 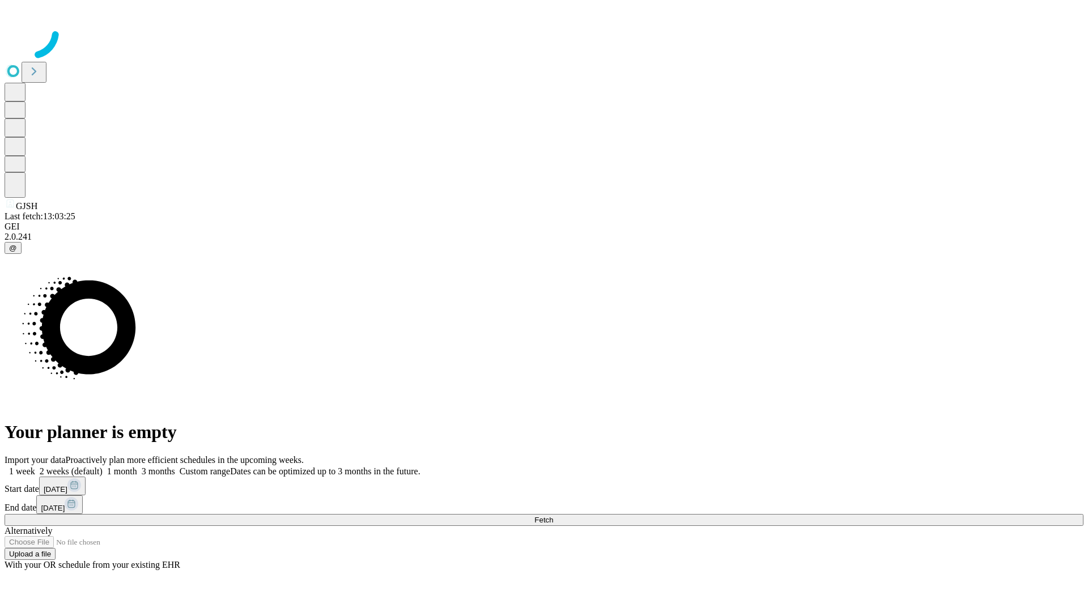 What do you see at coordinates (27, 206) in the screenshot?
I see `span: GJSH` at bounding box center [27, 206].